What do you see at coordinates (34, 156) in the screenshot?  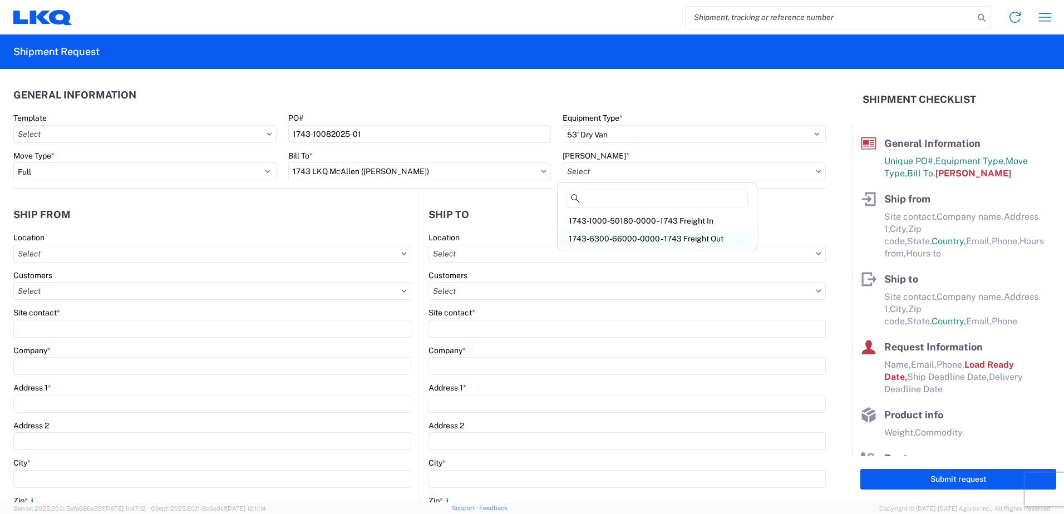 I see `label: Move Type` at bounding box center [34, 156].